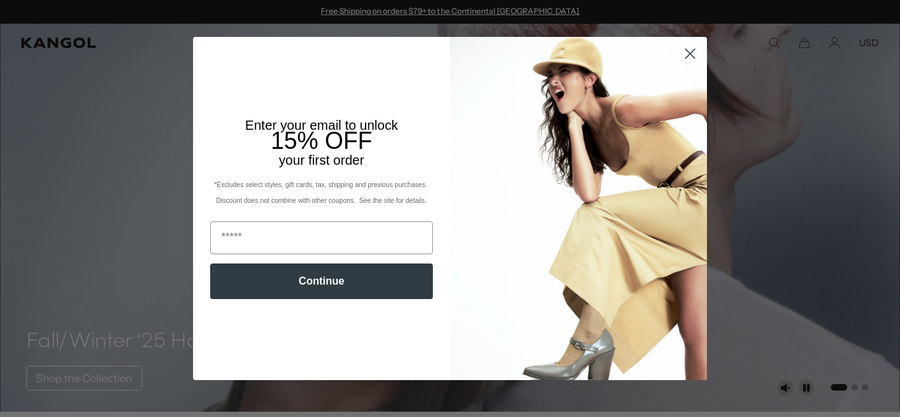  I want to click on span: your first order, so click(321, 160).